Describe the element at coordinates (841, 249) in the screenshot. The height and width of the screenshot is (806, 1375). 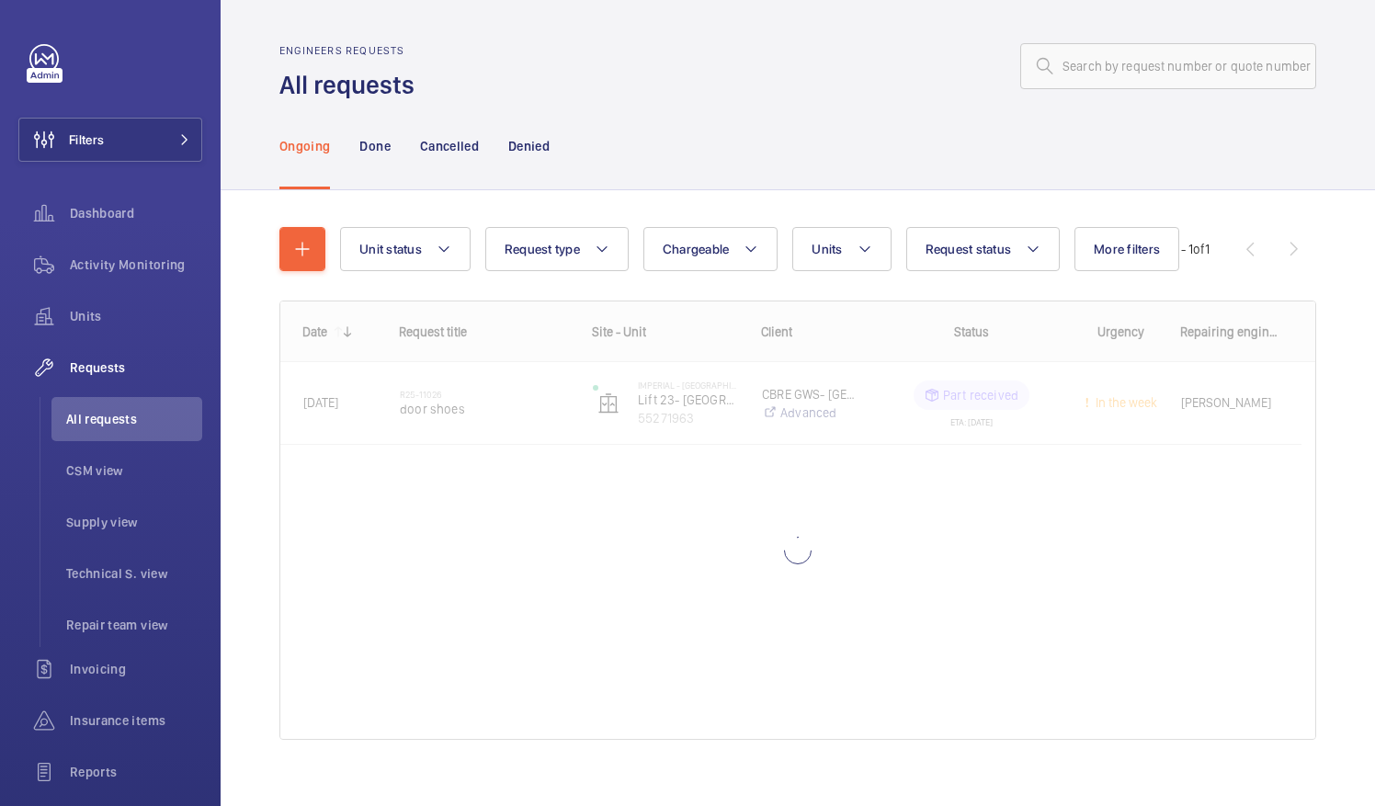
I see `button: Units` at that location.